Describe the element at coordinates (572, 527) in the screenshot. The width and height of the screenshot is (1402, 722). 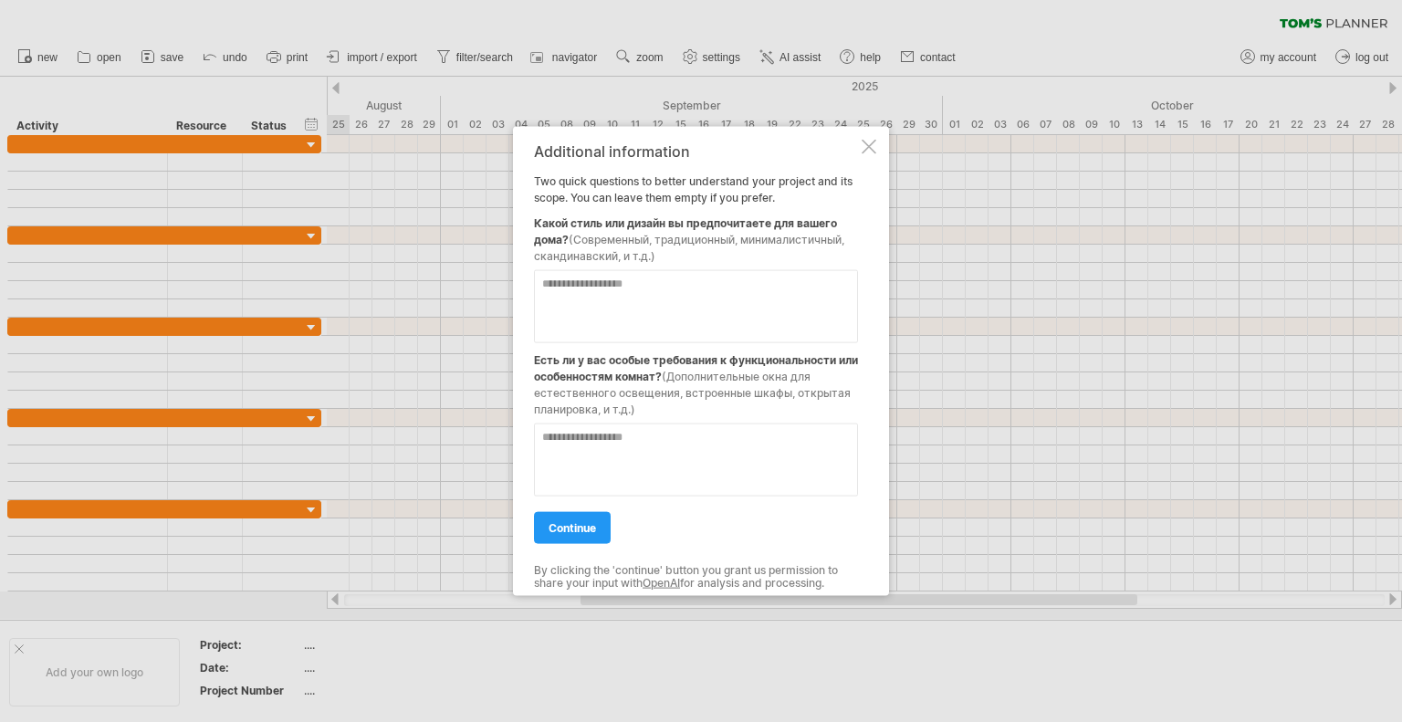
I see `span: continue` at that location.